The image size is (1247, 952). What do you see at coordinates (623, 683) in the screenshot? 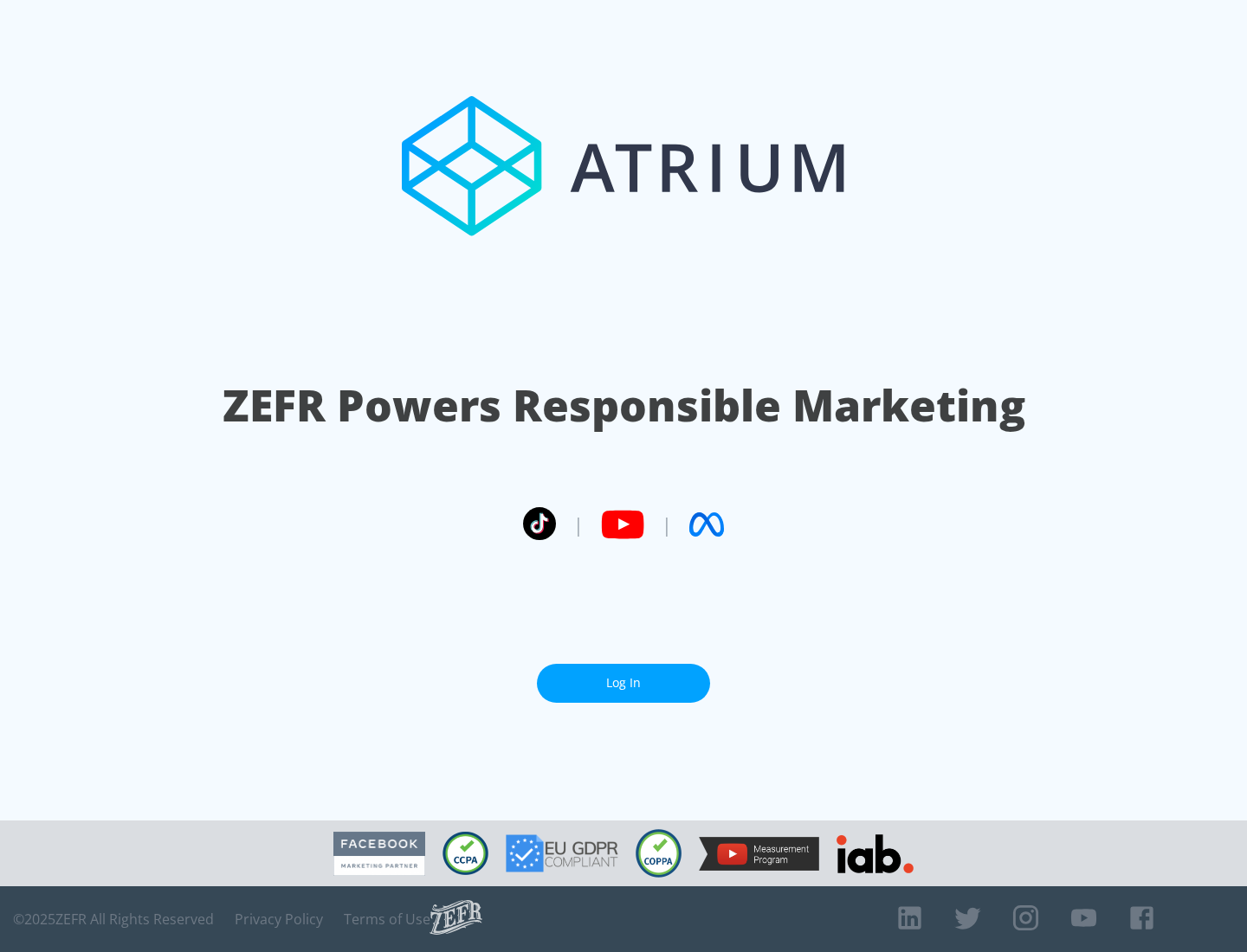
I see `a: Log In` at bounding box center [623, 683].